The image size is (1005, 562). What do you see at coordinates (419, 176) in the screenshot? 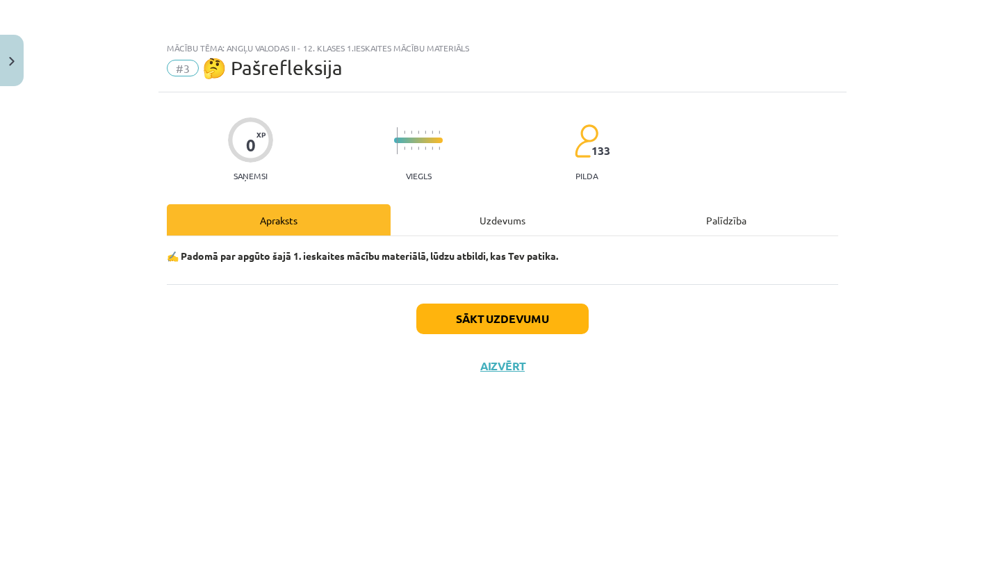
I see `p: Viegls` at bounding box center [419, 176].